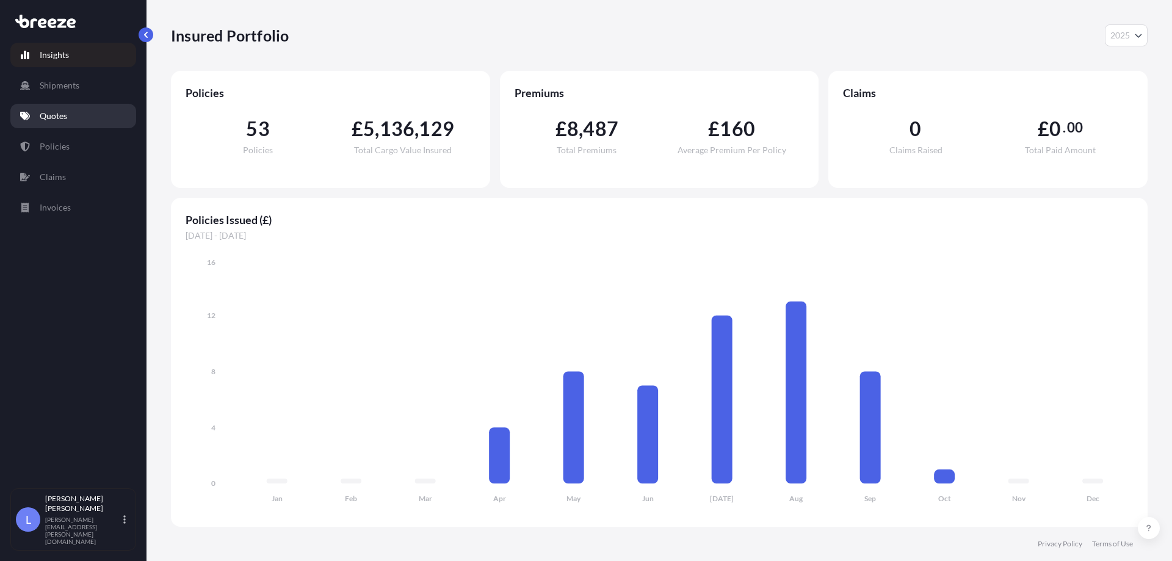  What do you see at coordinates (73, 207) in the screenshot?
I see `a: Invoices` at bounding box center [73, 207].